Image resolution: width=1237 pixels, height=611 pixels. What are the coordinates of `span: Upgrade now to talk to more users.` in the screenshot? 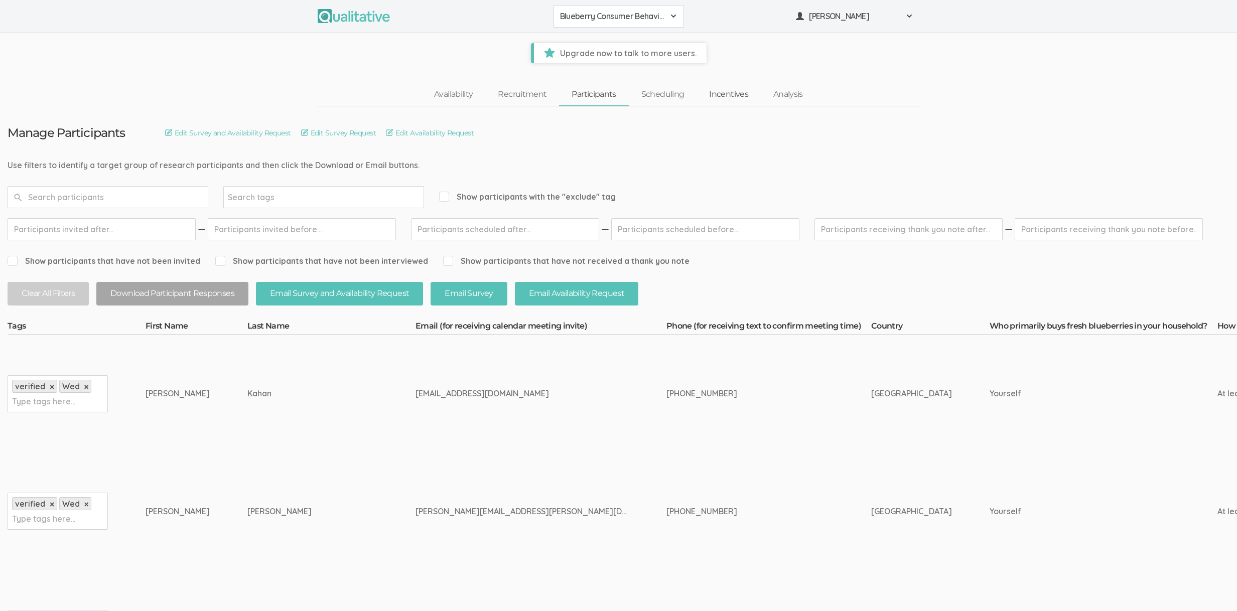 It's located at (620, 53).